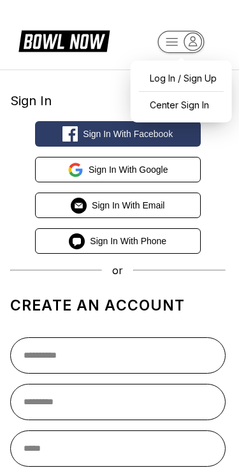  I want to click on button: Sign in with Facebook, so click(118, 134).